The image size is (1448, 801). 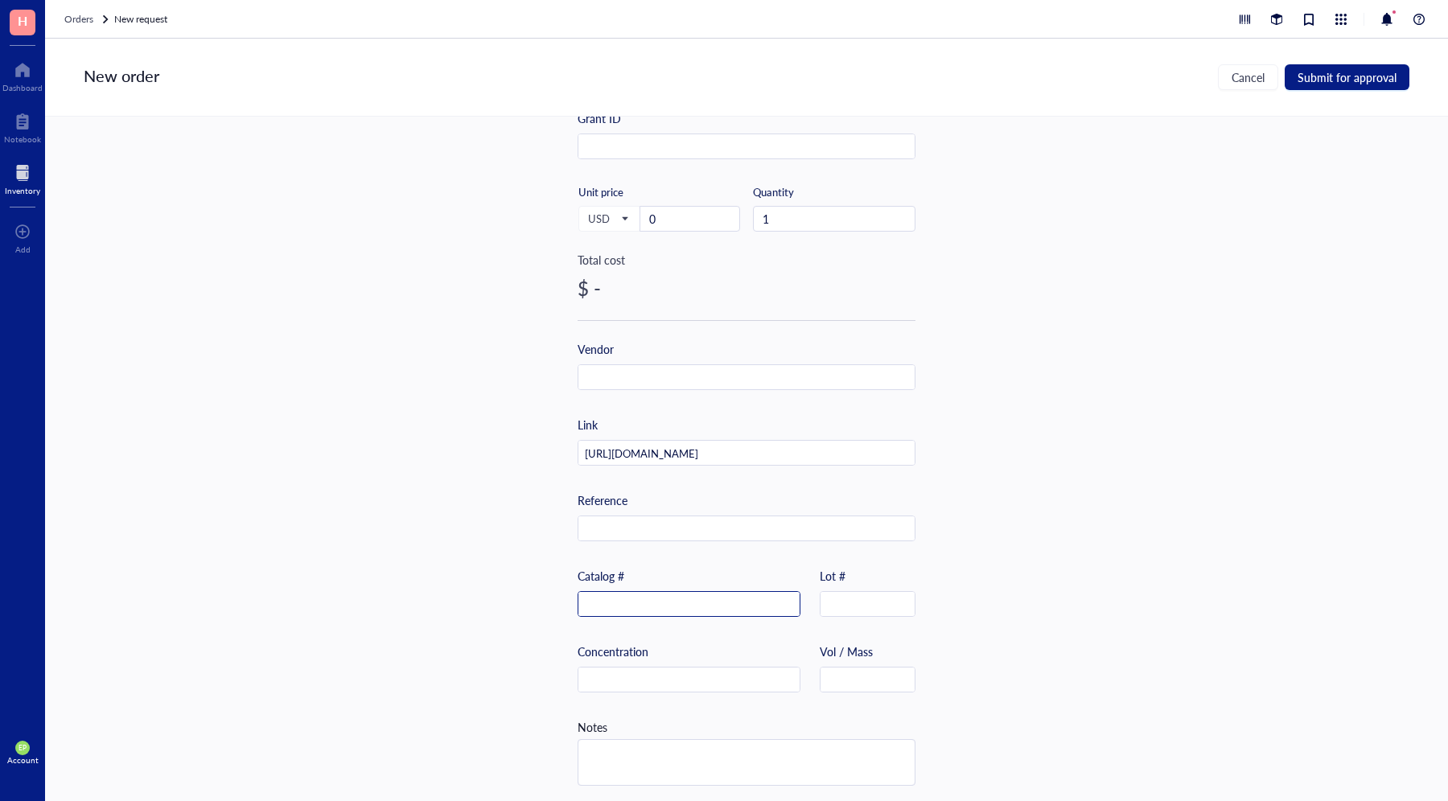 I want to click on div: Lot #, so click(x=833, y=576).